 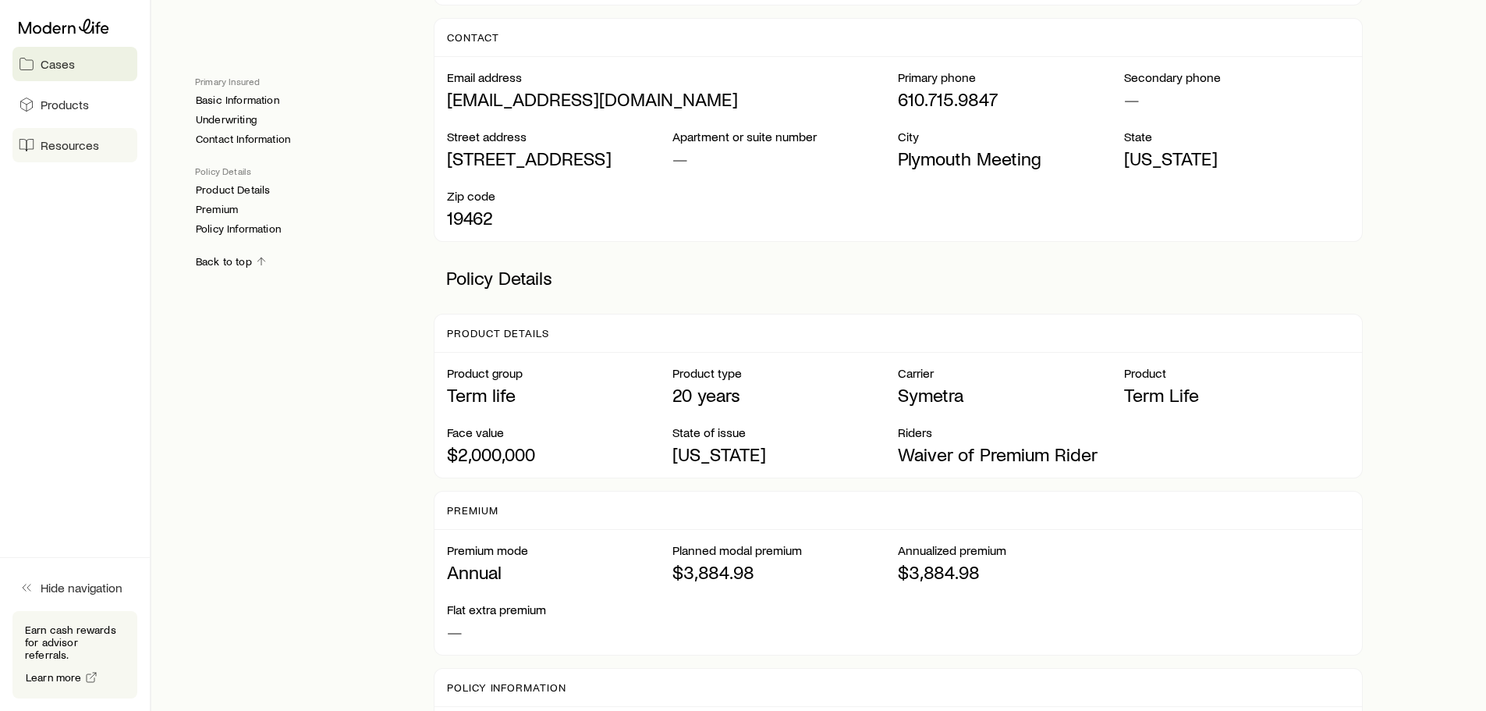 What do you see at coordinates (65, 105) in the screenshot?
I see `span: Products` at bounding box center [65, 105].